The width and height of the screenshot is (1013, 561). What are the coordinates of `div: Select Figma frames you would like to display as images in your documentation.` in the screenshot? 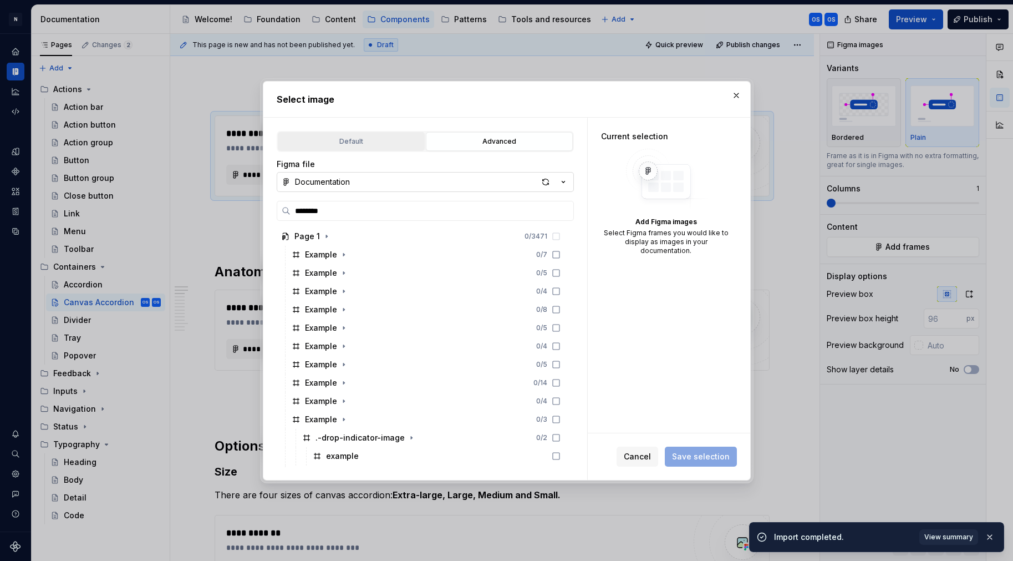 It's located at (666, 242).